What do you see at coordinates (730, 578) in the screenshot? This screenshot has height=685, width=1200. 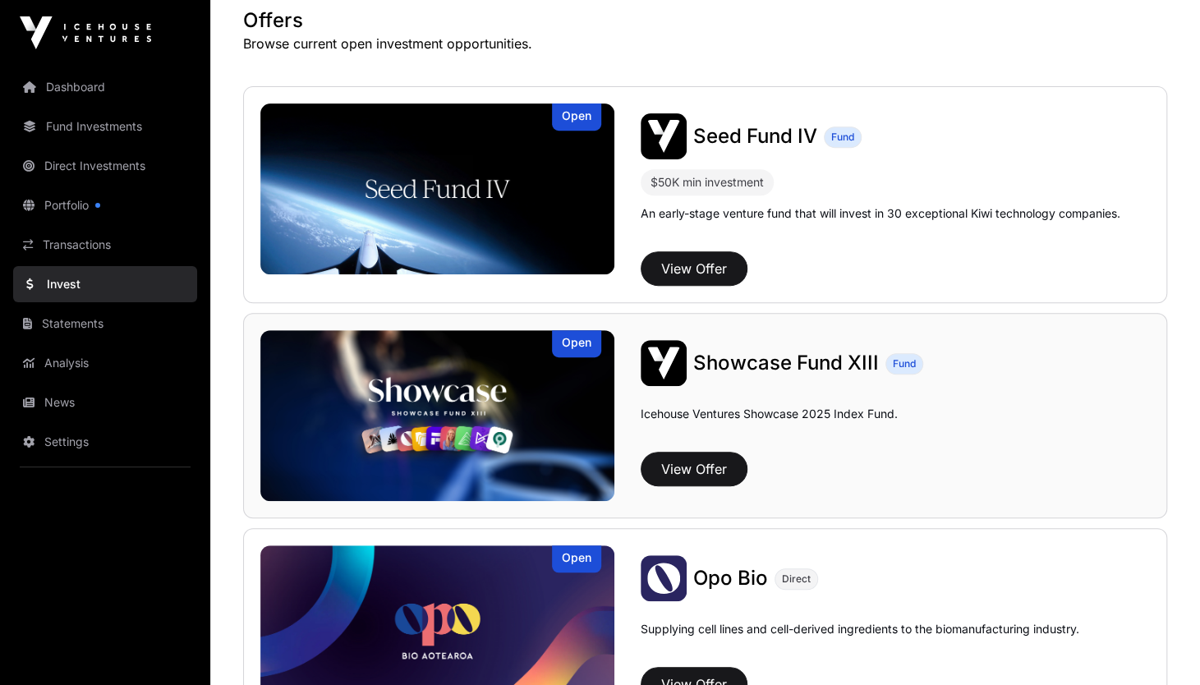 I see `span: Opo Bio` at bounding box center [730, 578].